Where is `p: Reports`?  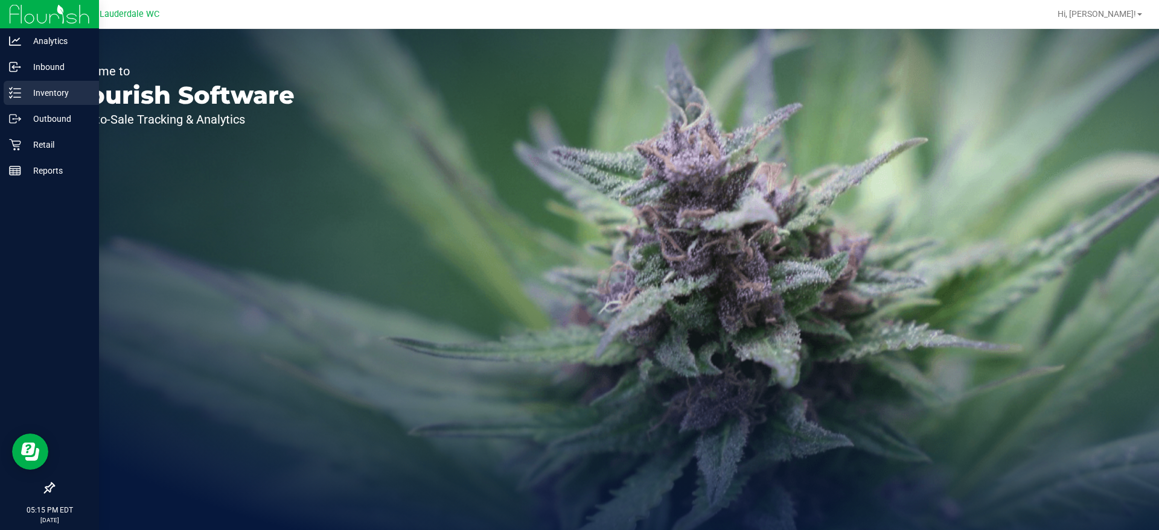 p: Reports is located at coordinates (57, 171).